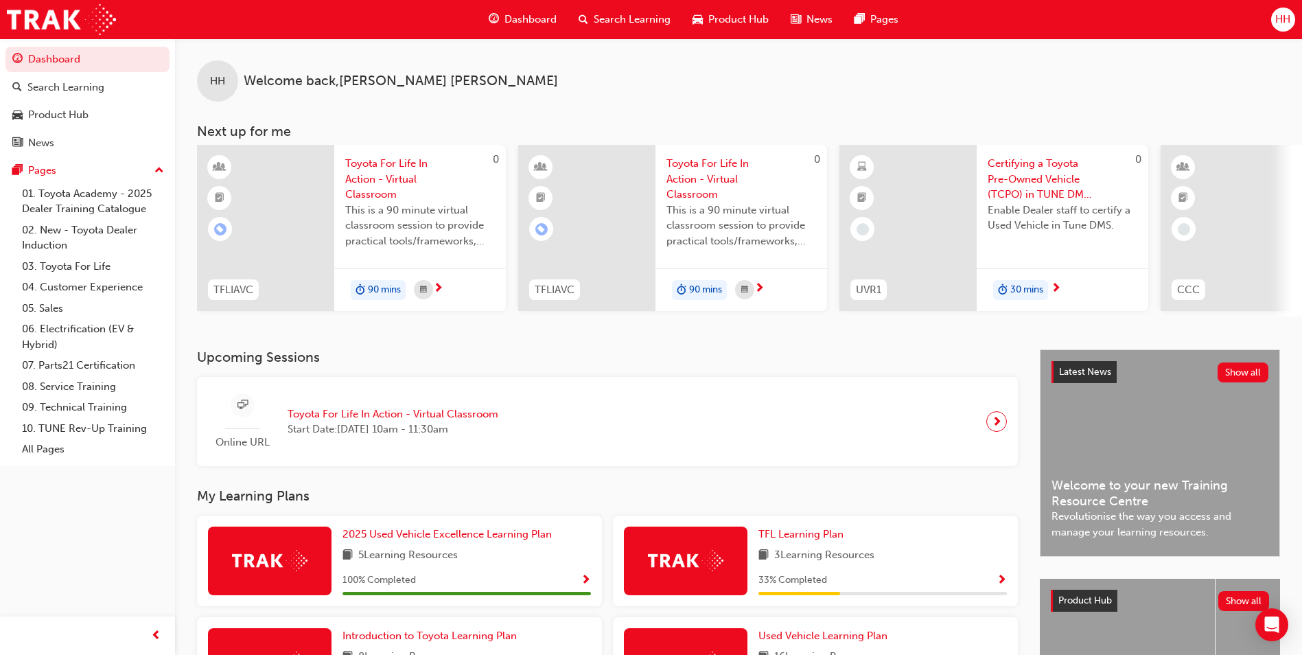 The image size is (1302, 655). What do you see at coordinates (1027, 290) in the screenshot?
I see `span: 30 mins` at bounding box center [1027, 290].